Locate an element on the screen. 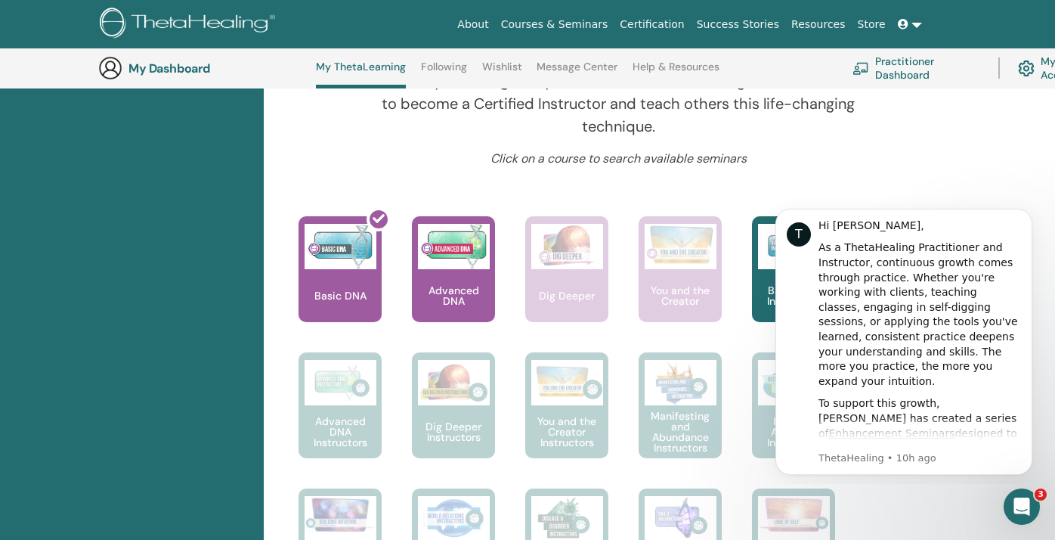 The height and width of the screenshot is (540, 1055). p: Manifesting and Abundance Instructors is located at coordinates (680, 432).